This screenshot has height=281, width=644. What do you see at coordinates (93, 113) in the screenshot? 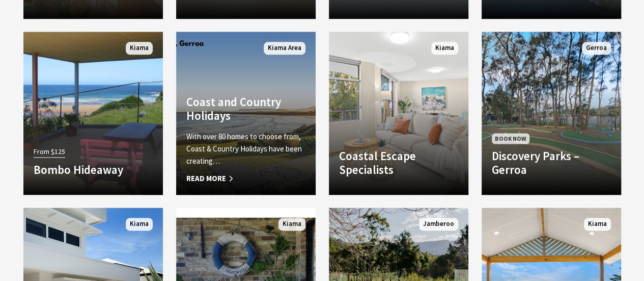
I see `a: From $125 Bombo Hideaway Kiama` at bounding box center [93, 113].